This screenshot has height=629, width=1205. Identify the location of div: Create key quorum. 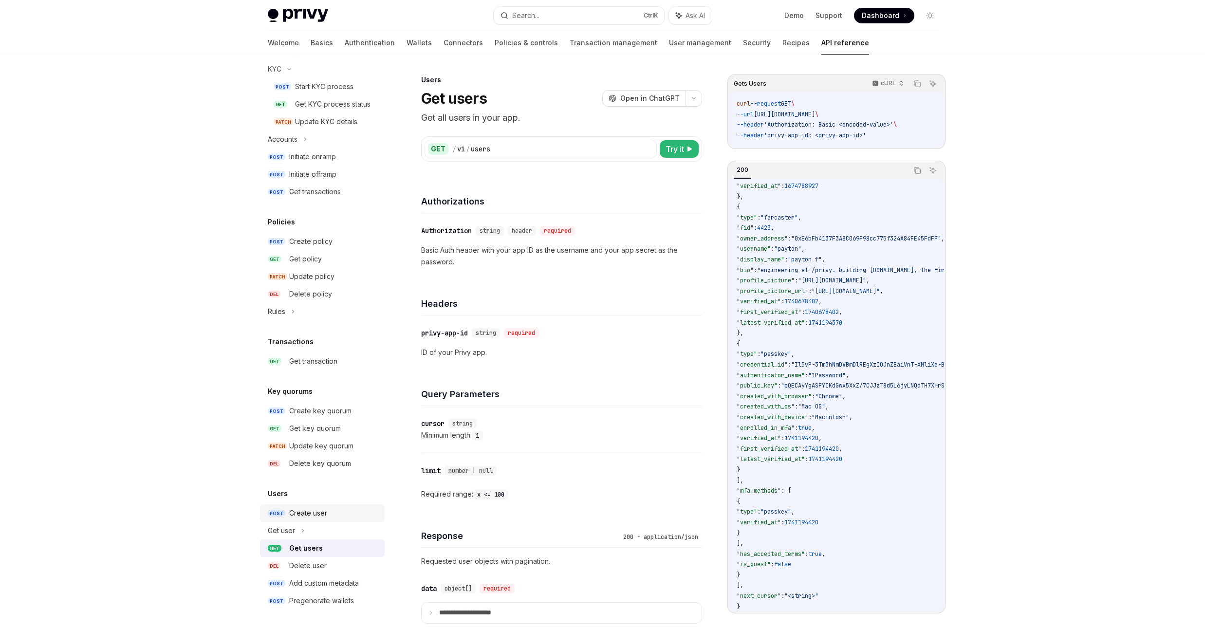
(320, 411).